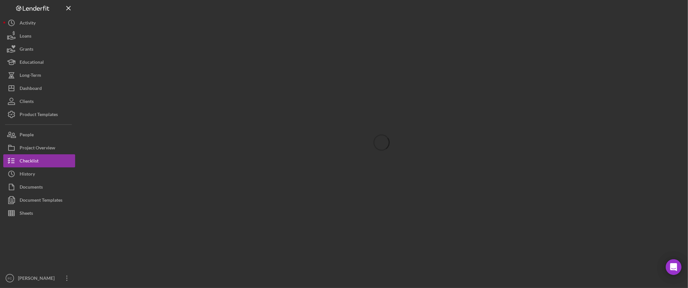  What do you see at coordinates (39, 148) in the screenshot?
I see `button: Project Overview` at bounding box center [39, 148].